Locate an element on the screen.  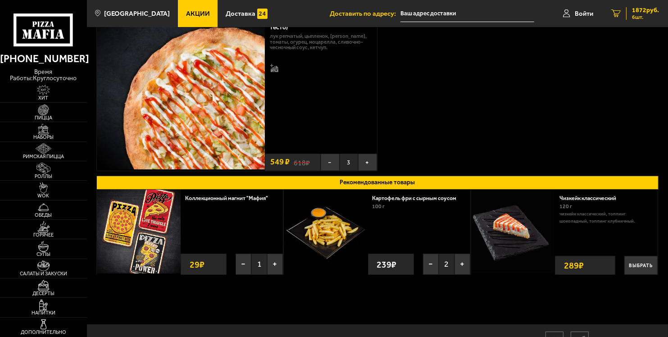
button: Выбрать is located at coordinates (641, 265).